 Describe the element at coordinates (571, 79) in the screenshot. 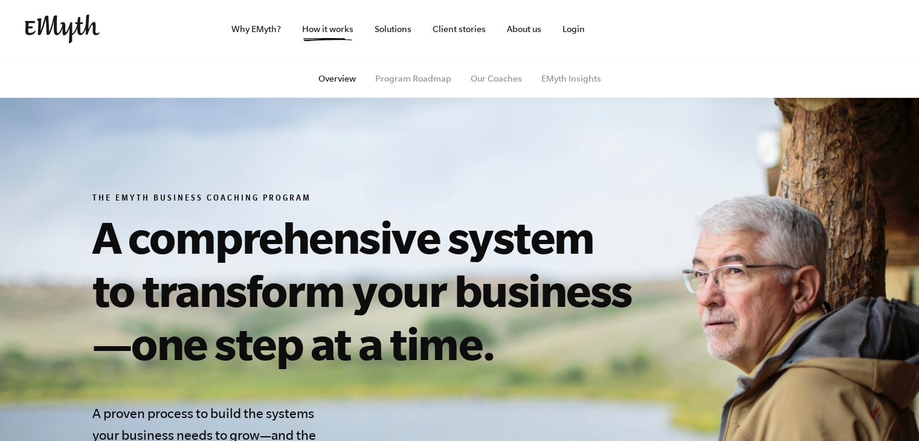

I see `a: EMyth Insights` at that location.